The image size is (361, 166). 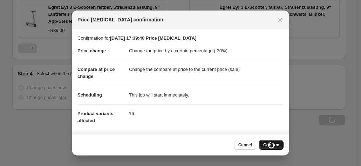 What do you see at coordinates (206, 51) in the screenshot?
I see `dd: Change the price by a certain percentage (-30%)` at bounding box center [206, 51].